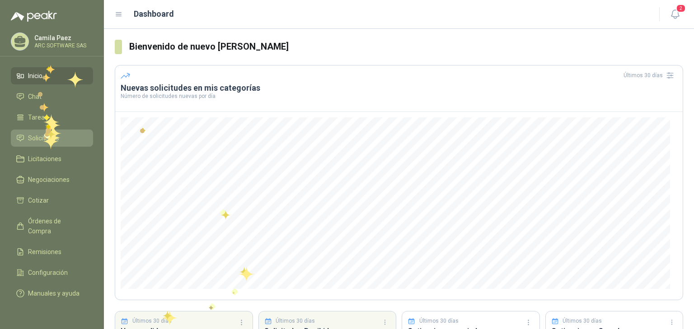 The height and width of the screenshot is (329, 694). I want to click on div: Últimos 30 días, so click(650, 75).